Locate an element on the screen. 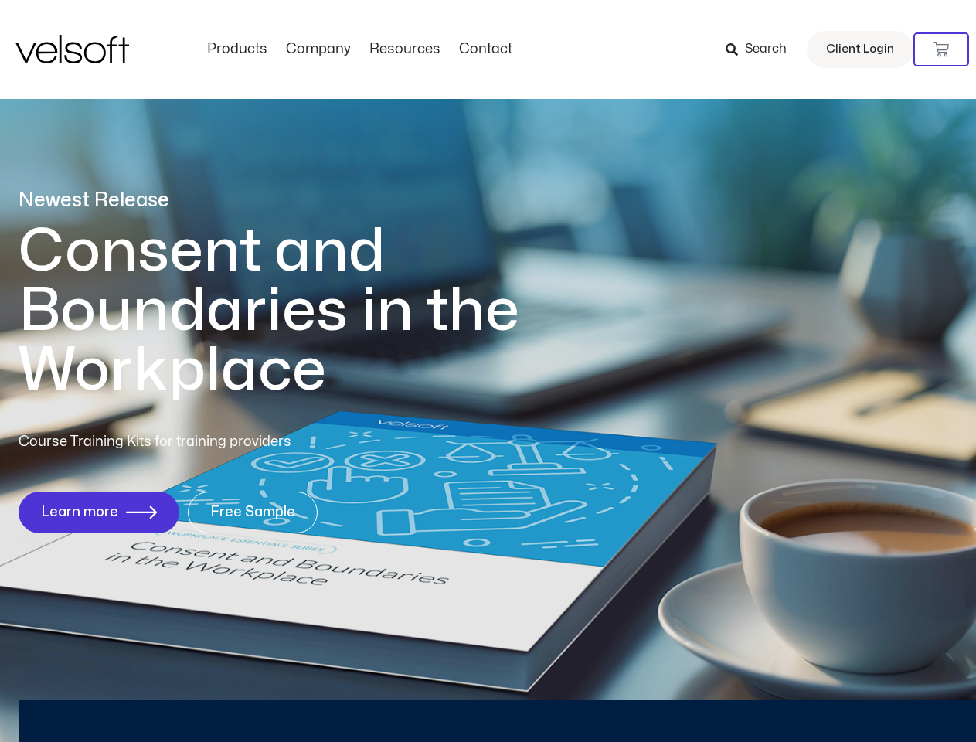 The width and height of the screenshot is (976, 742). a: ProductsMenu Toggle is located at coordinates (237, 49).